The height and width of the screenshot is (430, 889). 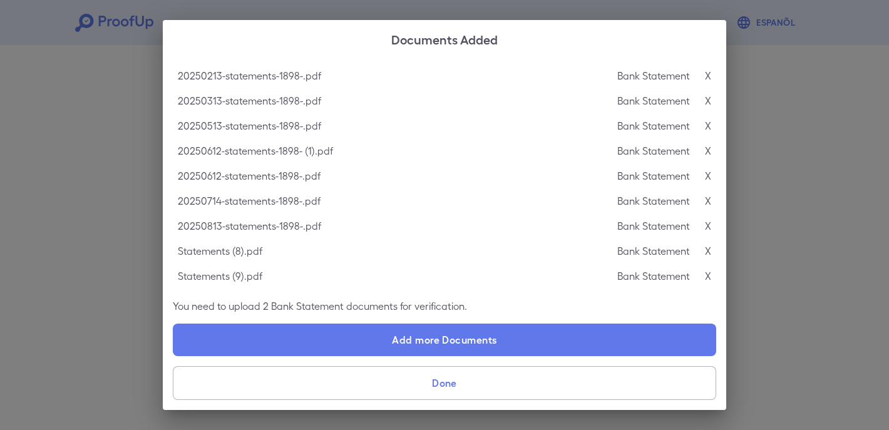 I want to click on p: 20250313-statements-1898-.pdf, so click(x=249, y=101).